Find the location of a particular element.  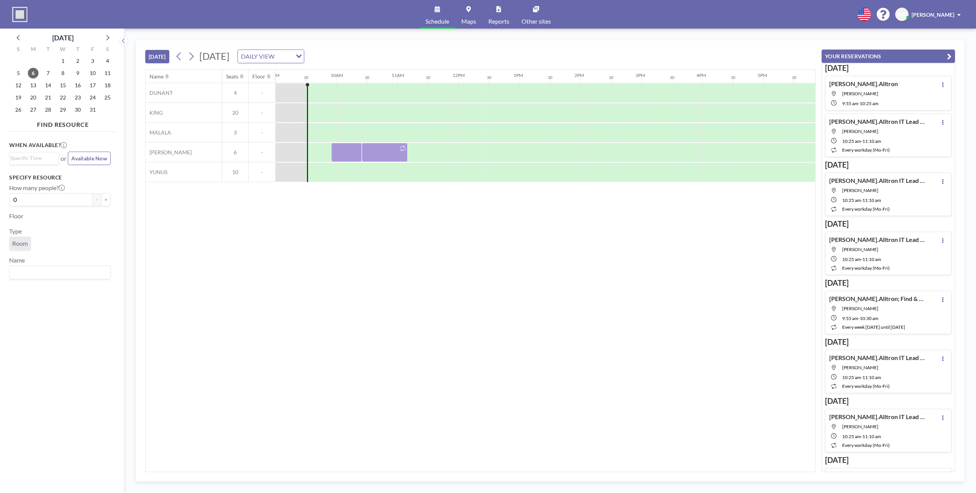

span: Sunday, October 26, 2025 is located at coordinates (18, 110).